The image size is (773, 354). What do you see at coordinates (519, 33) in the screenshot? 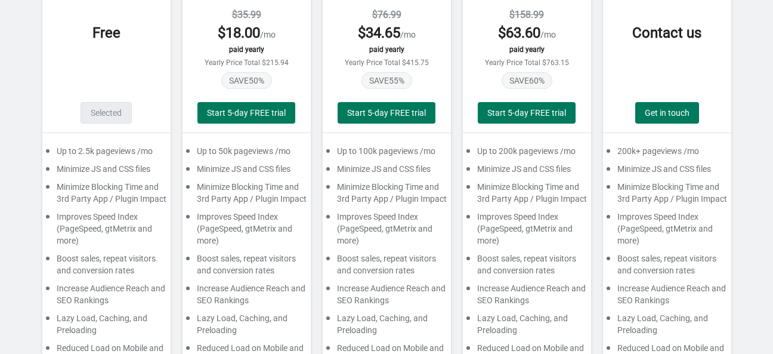
I see `span: $ 63.60` at bounding box center [519, 33].